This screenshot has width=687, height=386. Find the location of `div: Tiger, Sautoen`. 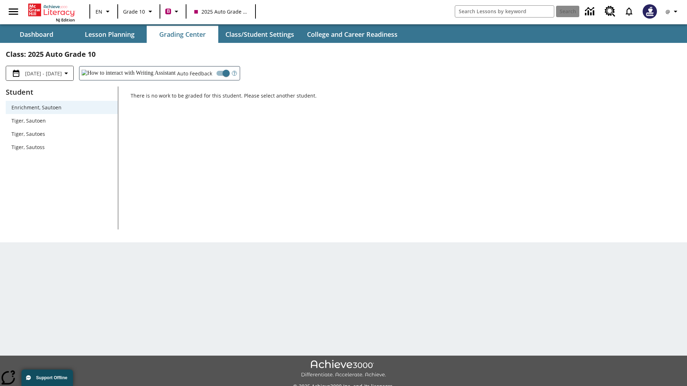

div: Tiger, Sautoen is located at coordinates (62, 121).